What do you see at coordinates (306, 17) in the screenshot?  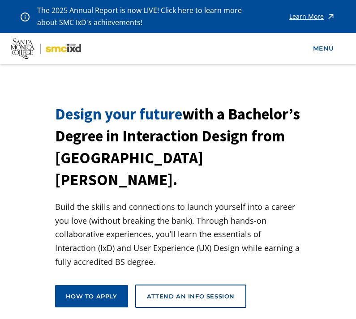 I see `div: Learn More` at bounding box center [306, 17].